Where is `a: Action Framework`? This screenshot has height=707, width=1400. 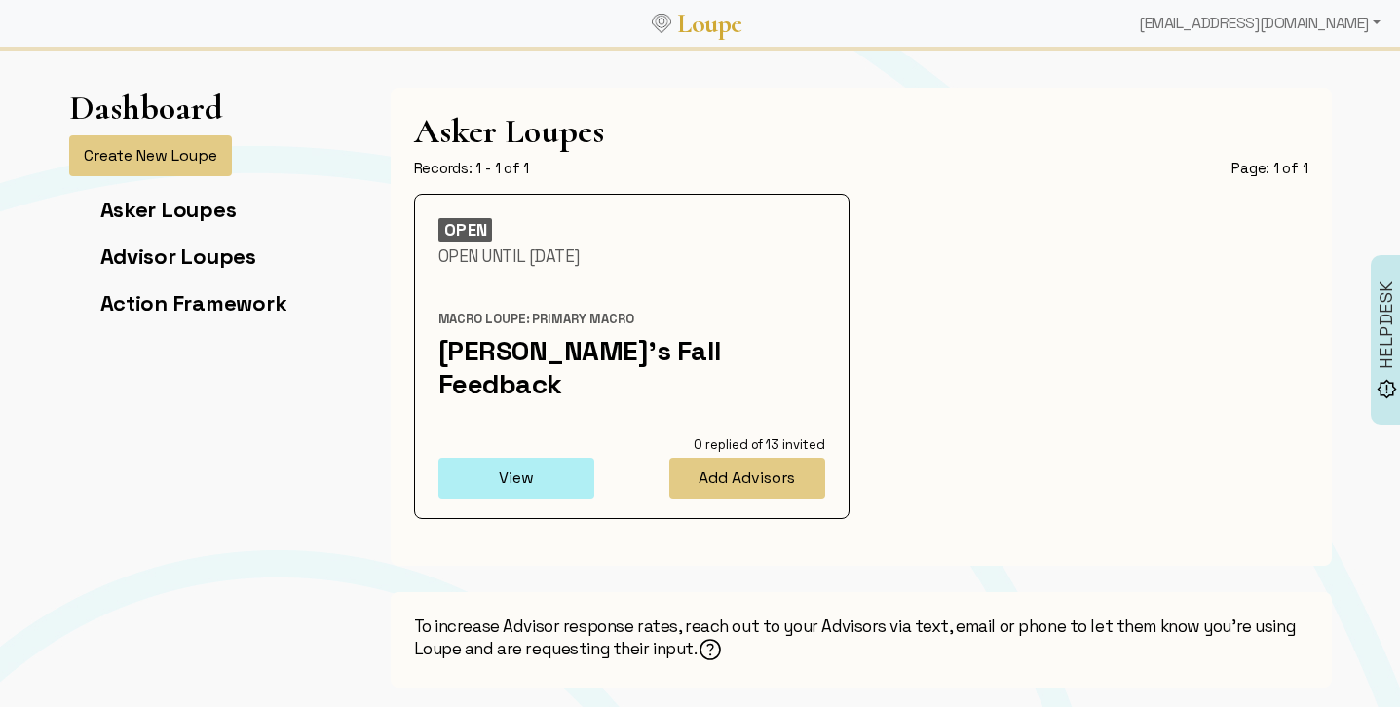
a: Action Framework is located at coordinates (194, 303).